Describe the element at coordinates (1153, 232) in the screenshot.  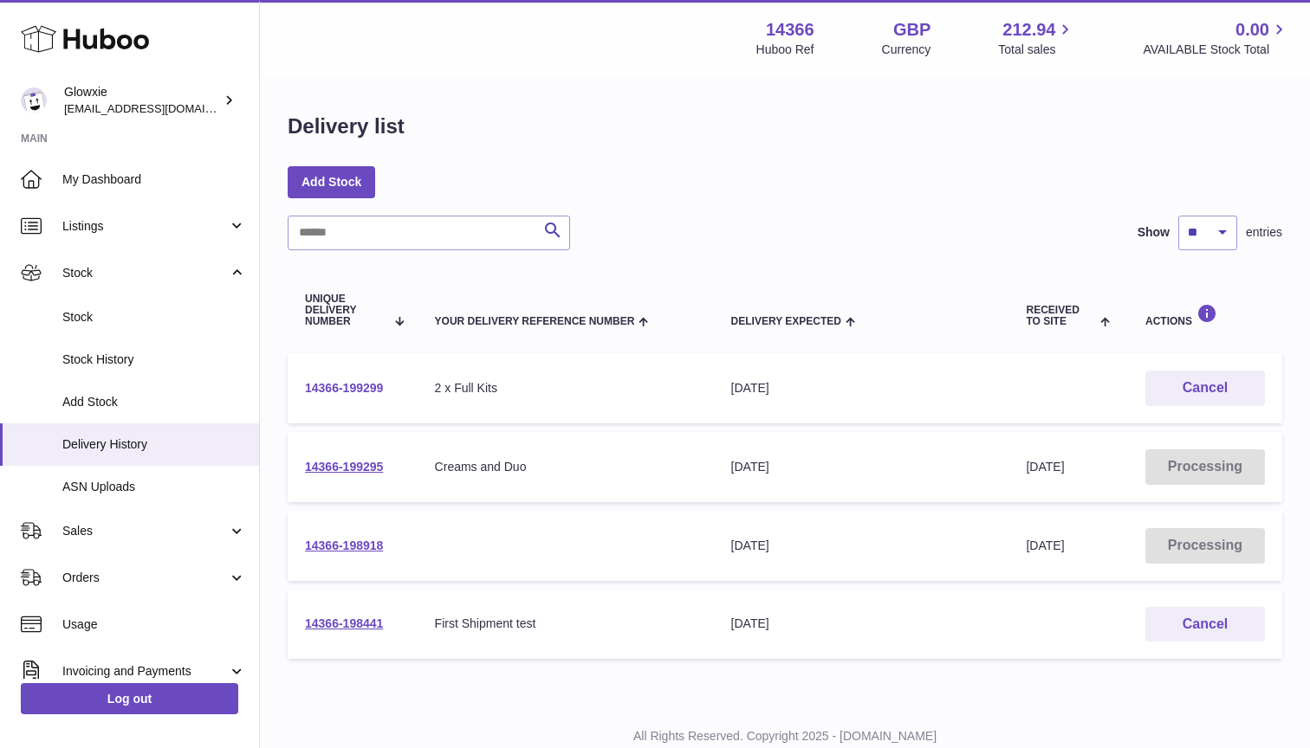
I see `label: Show` at that location.